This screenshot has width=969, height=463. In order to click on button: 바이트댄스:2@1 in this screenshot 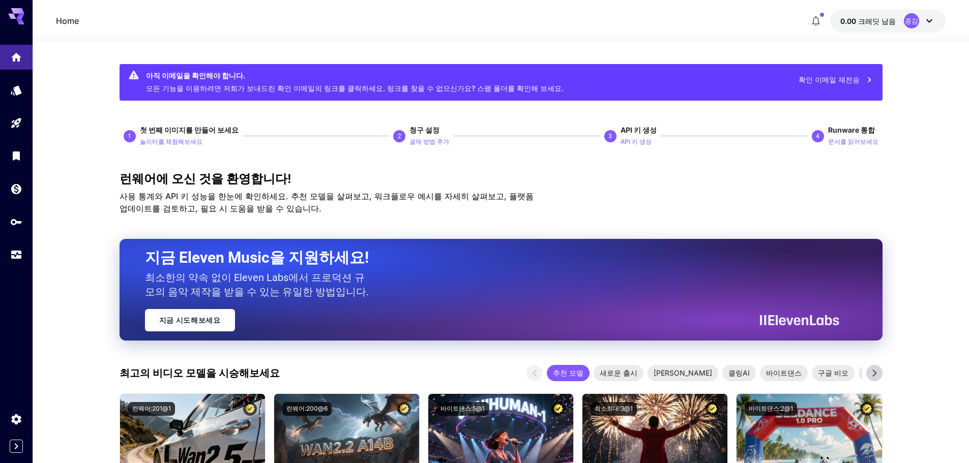, I will do `click(771, 409)`.